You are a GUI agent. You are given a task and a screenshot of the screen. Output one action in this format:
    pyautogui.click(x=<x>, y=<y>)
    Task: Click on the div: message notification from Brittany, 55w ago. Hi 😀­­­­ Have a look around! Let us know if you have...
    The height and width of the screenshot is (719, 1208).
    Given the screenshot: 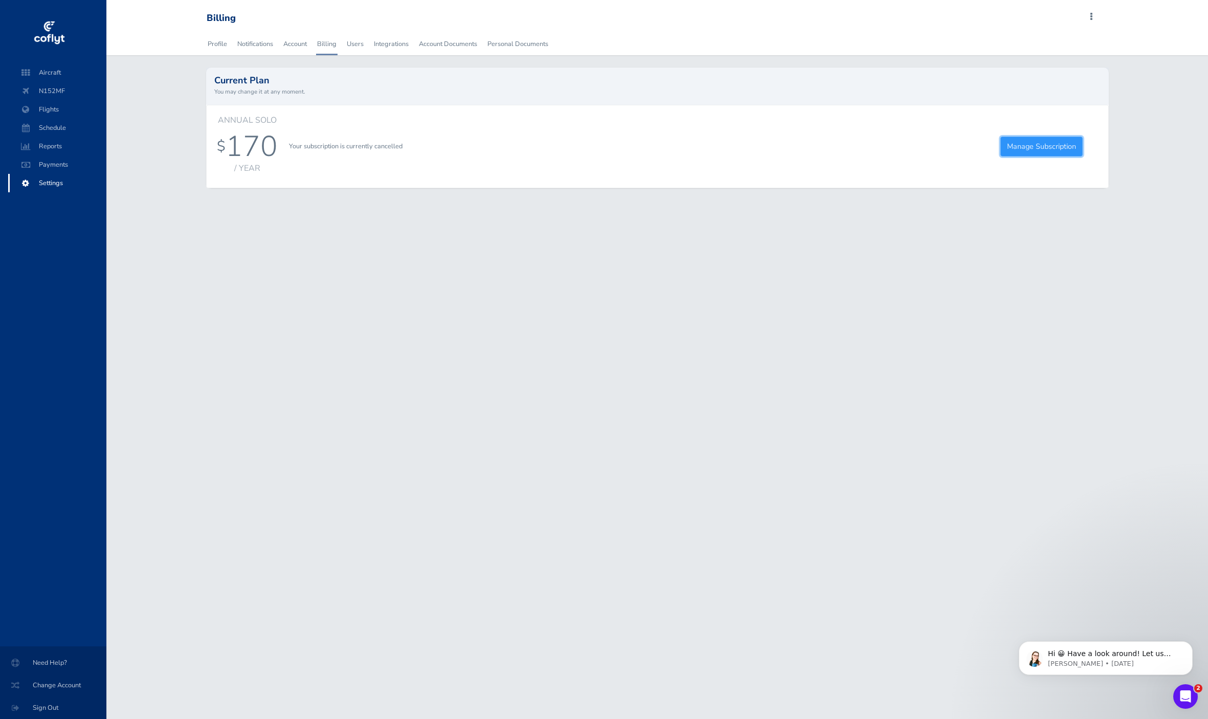 What is the action you would take?
    pyautogui.click(x=102, y=38)
    